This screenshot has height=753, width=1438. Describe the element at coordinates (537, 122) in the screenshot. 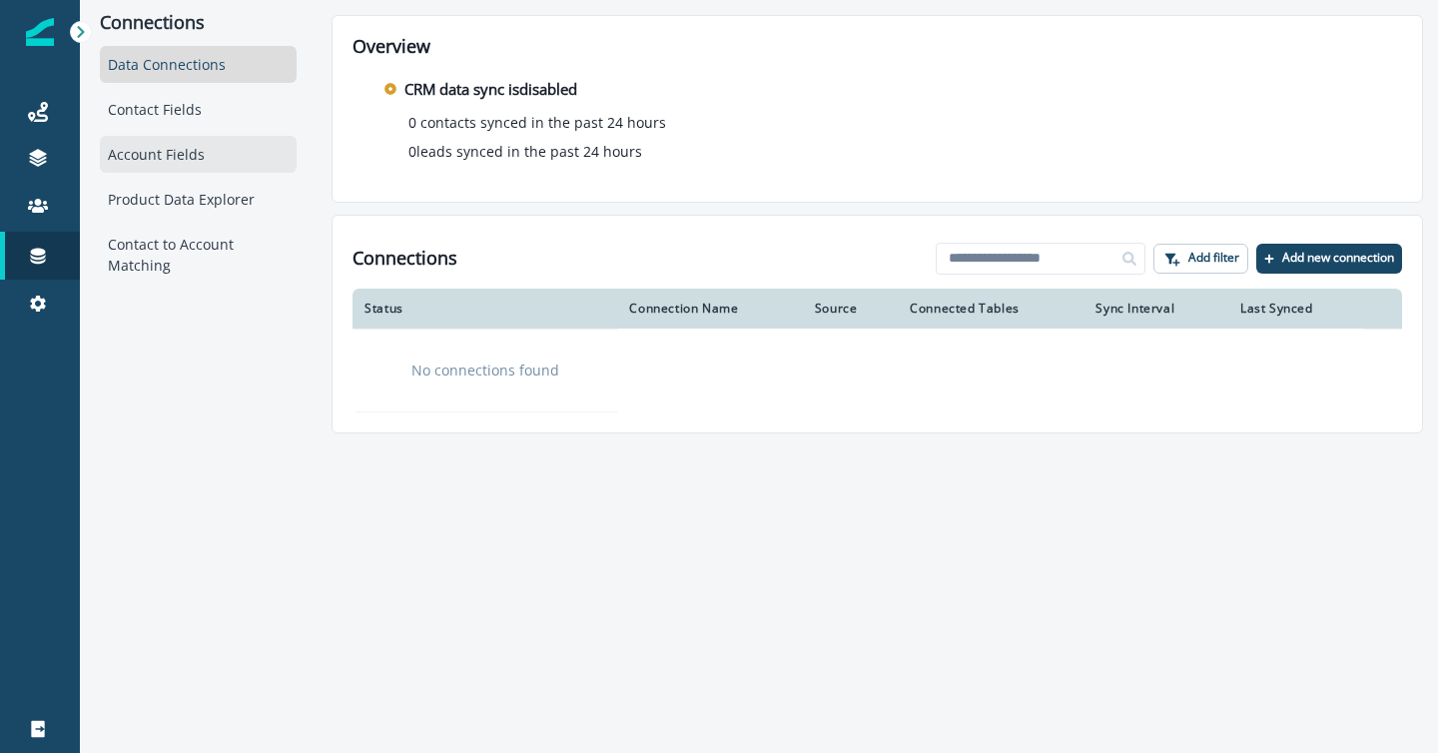

I see `p: 0 contacts synced in the past 24 hours` at that location.